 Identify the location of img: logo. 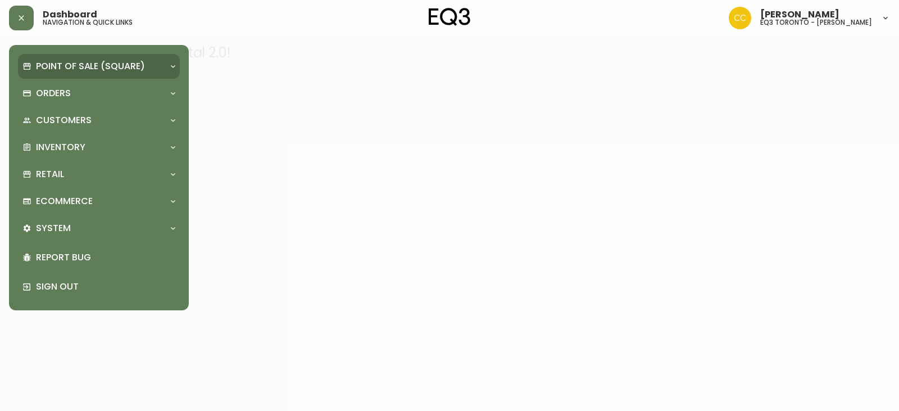
(450, 17).